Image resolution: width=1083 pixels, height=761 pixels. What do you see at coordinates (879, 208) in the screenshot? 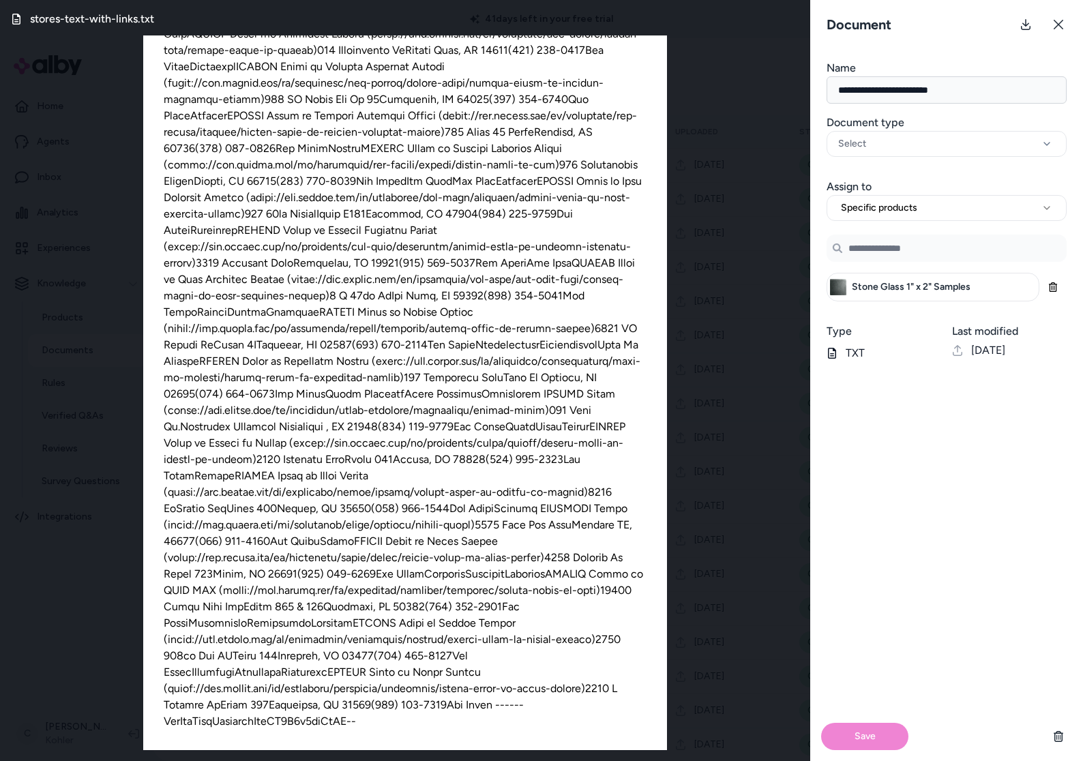
I see `span: Specific products` at bounding box center [879, 208].